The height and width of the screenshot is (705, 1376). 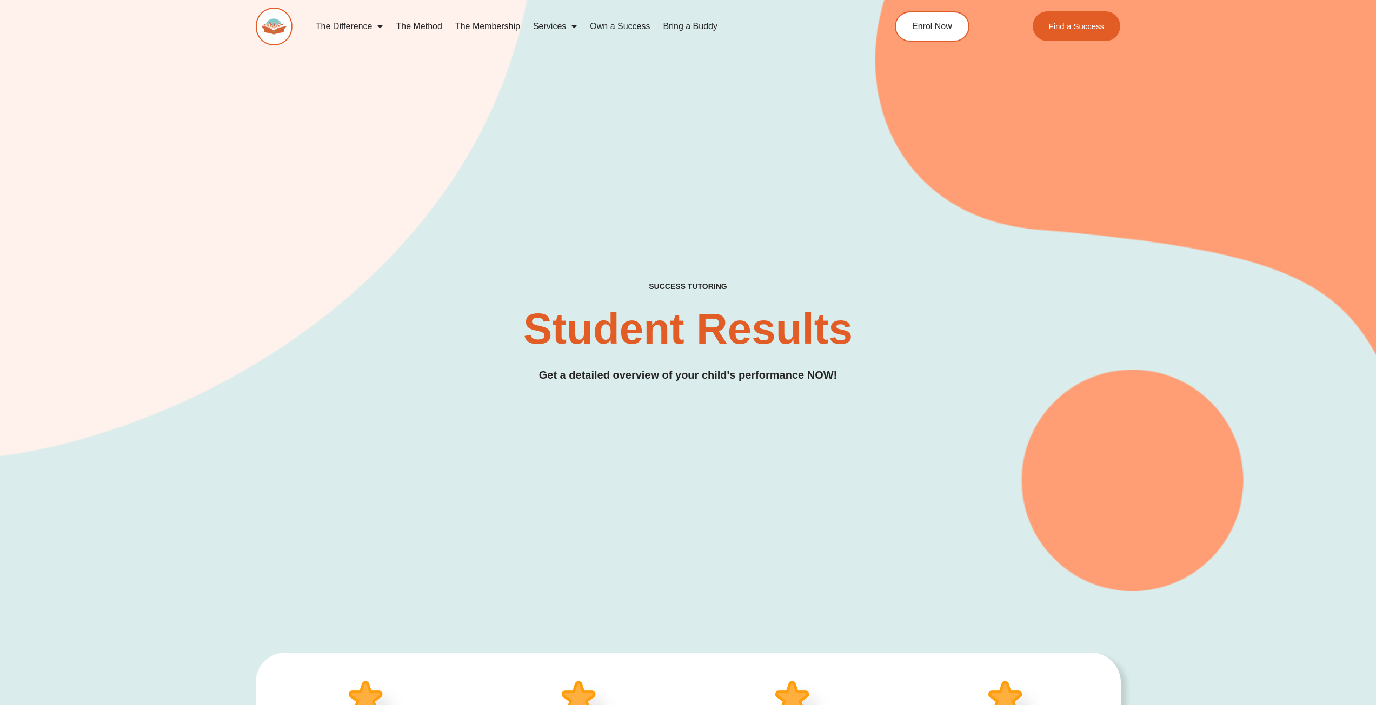 What do you see at coordinates (1076, 26) in the screenshot?
I see `span: Find a Success` at bounding box center [1076, 26].